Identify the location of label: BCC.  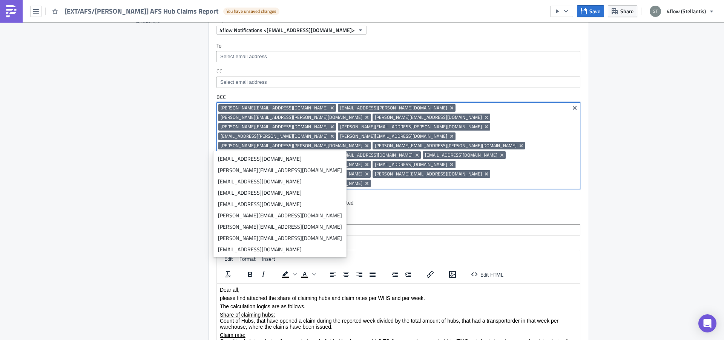
(398, 97).